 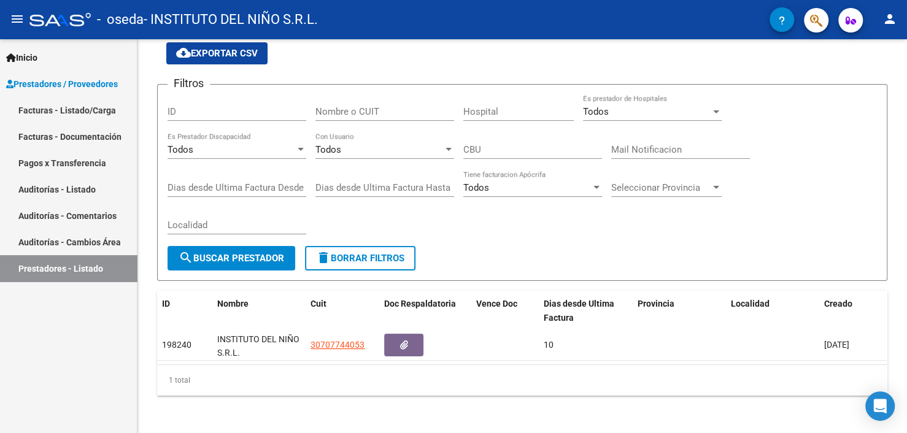 I want to click on button: Buscar Prestador, so click(x=231, y=258).